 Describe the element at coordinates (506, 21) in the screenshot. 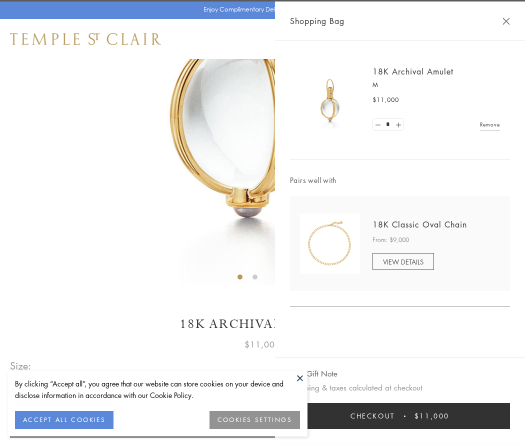

I see `button: Close Shopping Bag` at that location.